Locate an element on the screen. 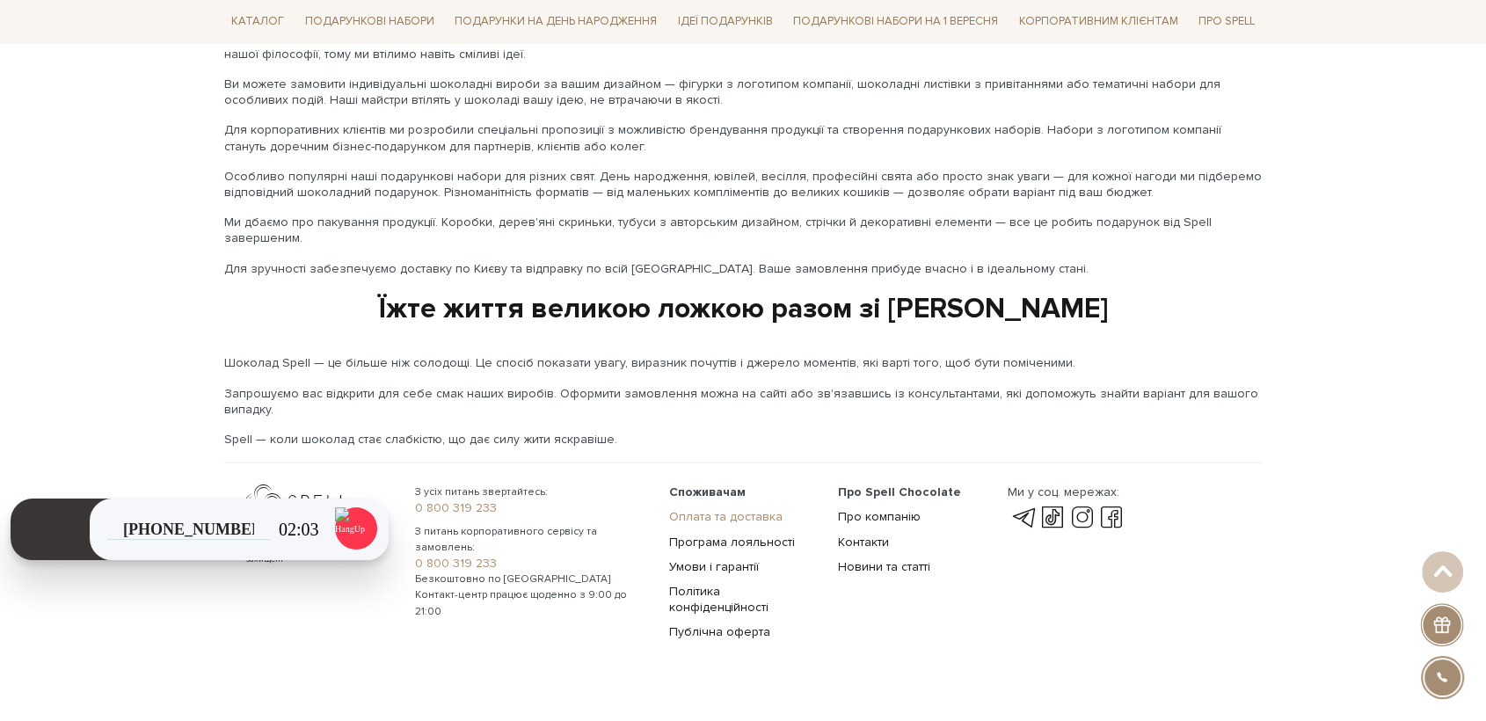 The image size is (1486, 721). a: instagram is located at coordinates (1082, 517).